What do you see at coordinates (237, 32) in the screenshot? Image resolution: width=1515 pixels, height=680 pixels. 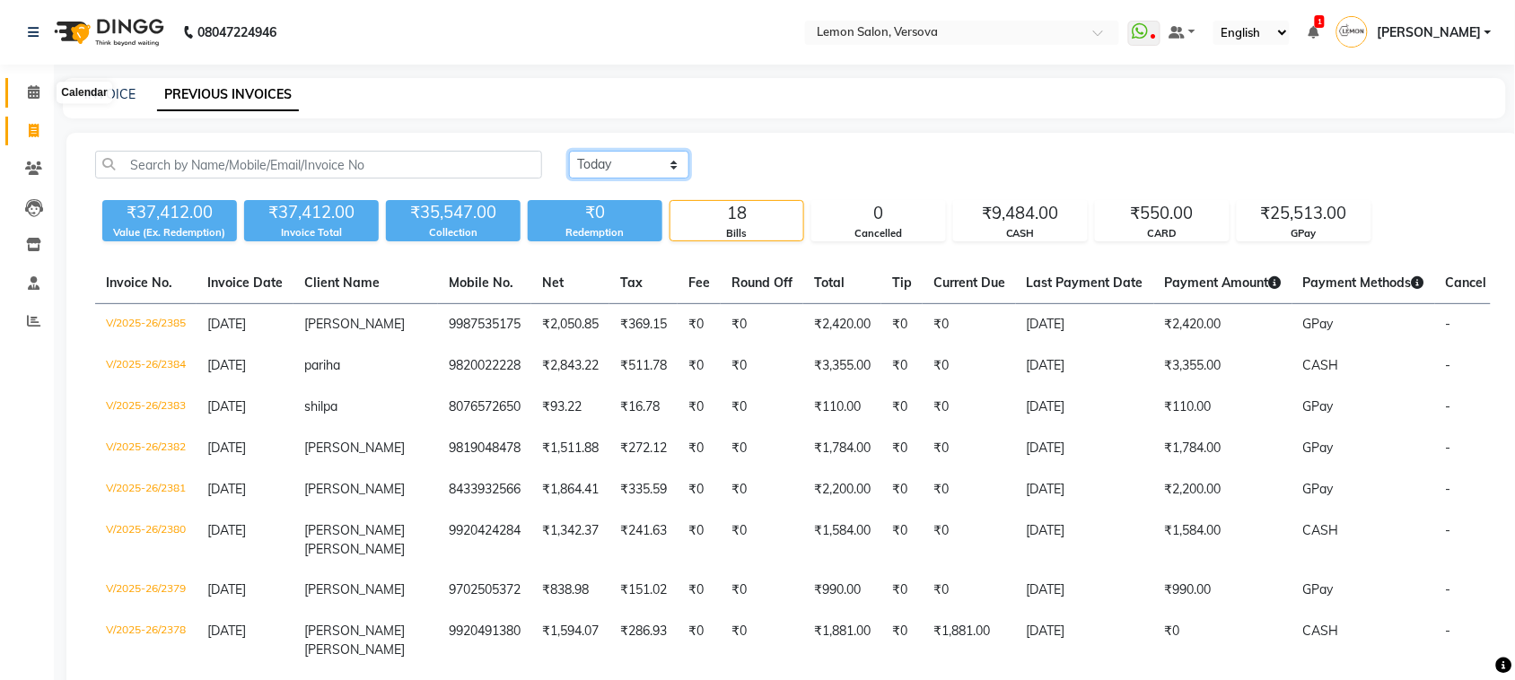 I see `b: 08047224946` at bounding box center [237, 32].